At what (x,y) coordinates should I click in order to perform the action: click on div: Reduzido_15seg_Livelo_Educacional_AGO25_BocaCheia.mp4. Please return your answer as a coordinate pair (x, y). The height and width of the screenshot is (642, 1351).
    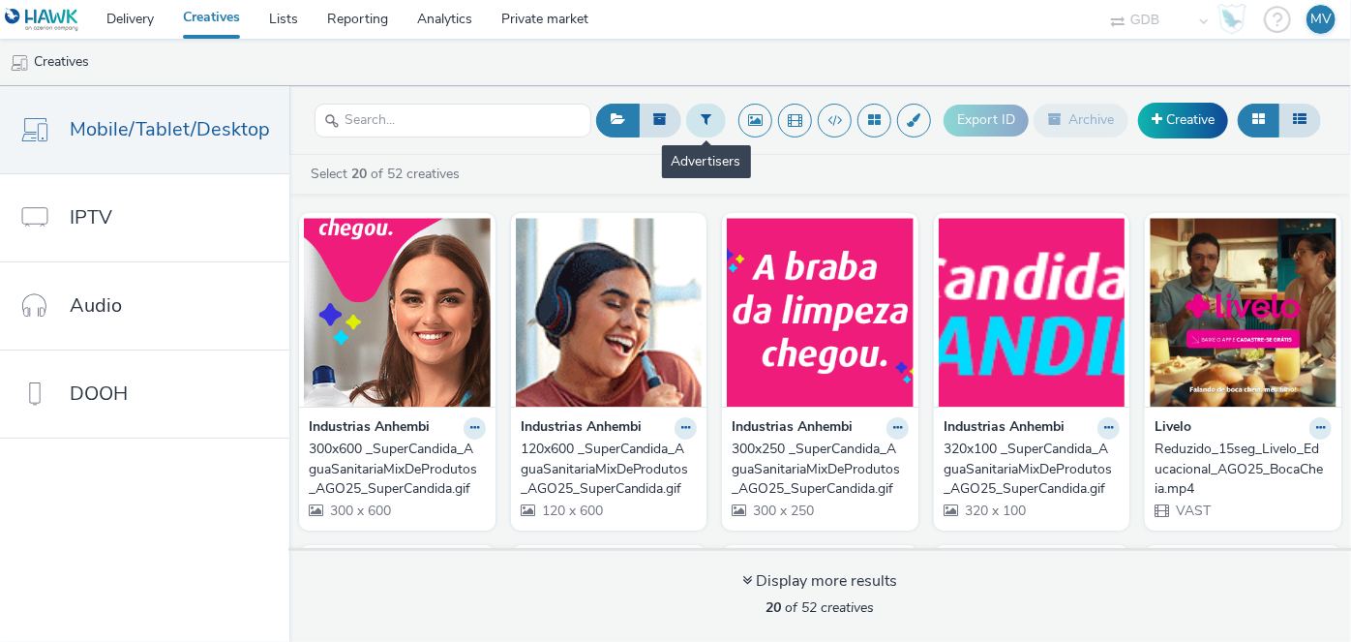
    Looking at the image, I should click on (1239, 468).